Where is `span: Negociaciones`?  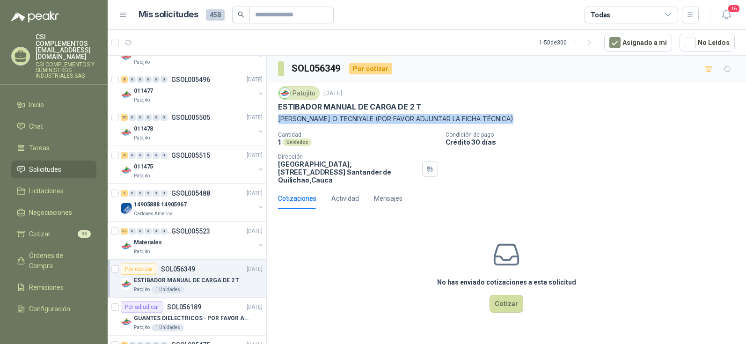 span: Negociaciones is located at coordinates (51, 212).